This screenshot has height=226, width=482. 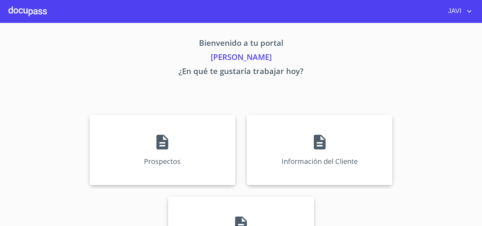 What do you see at coordinates (241, 72) in the screenshot?
I see `p: ¿En qué te gustaría trabajar hoy?` at bounding box center [241, 72].